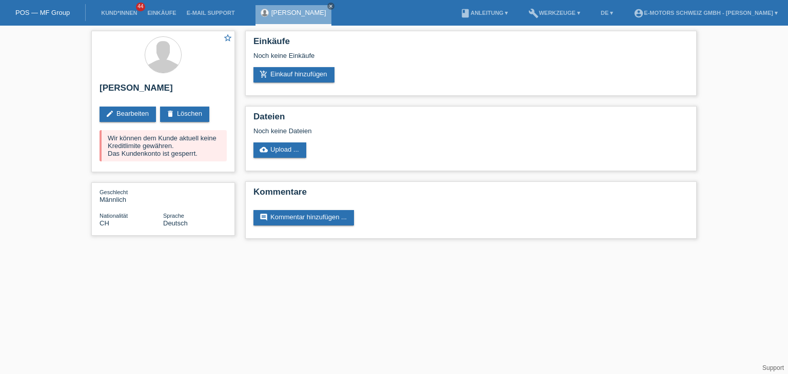  What do you see at coordinates (410, 131) in the screenshot?
I see `div: Noch keine Dateien` at bounding box center [410, 131].